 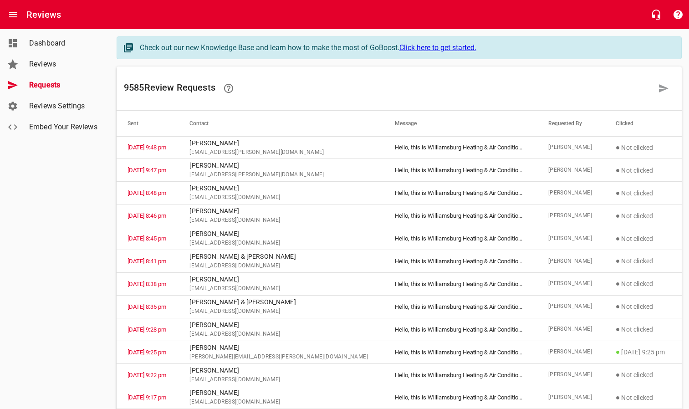 What do you see at coordinates (405, 48) in the screenshot?
I see `div: Check out our new Knowledge Base and learn how to make the most of GoBoost.` at bounding box center [405, 48].